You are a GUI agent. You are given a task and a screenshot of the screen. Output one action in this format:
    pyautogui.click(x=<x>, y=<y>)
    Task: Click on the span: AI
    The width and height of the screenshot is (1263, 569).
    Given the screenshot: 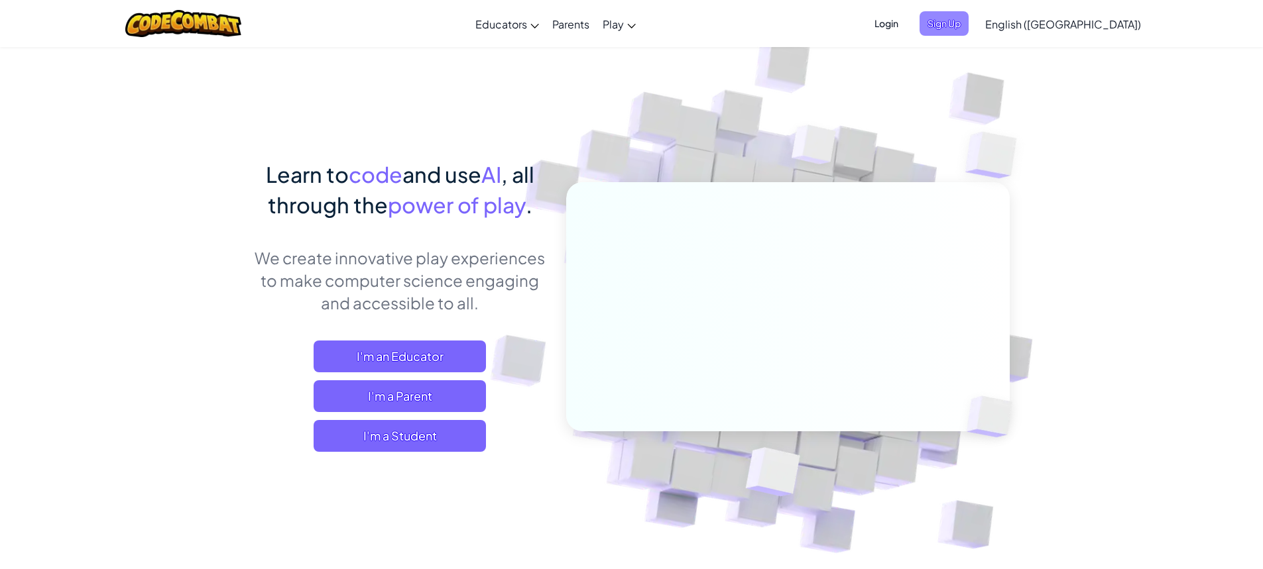 What is the action you would take?
    pyautogui.click(x=491, y=174)
    